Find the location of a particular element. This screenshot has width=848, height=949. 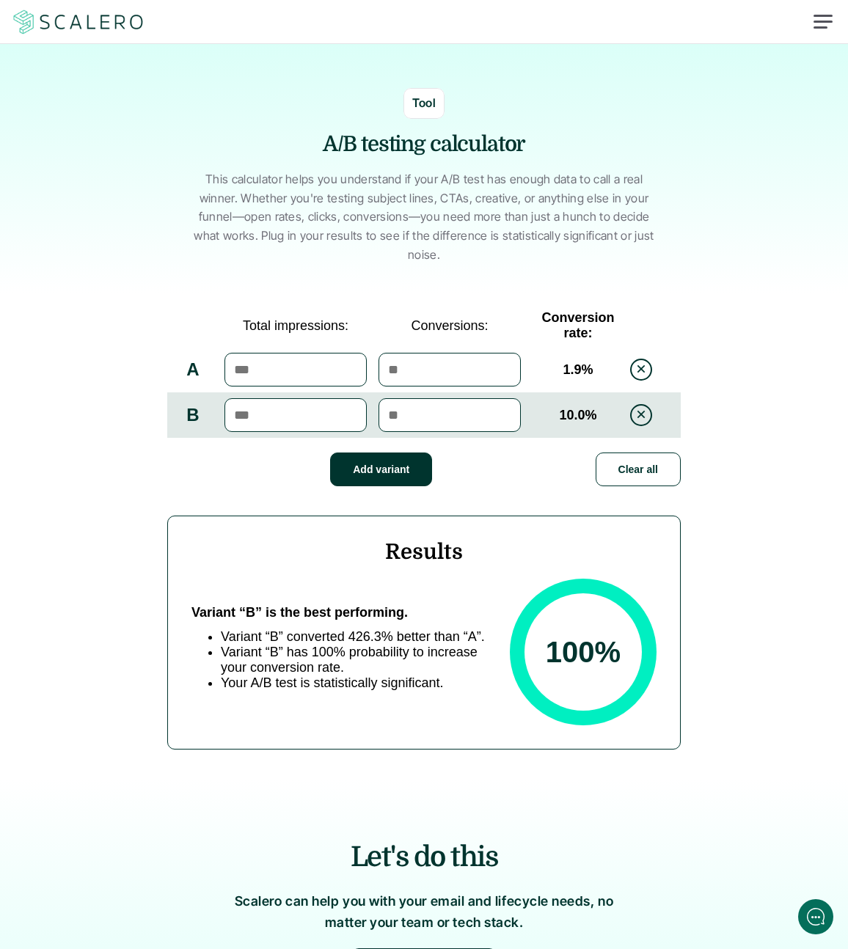

p: Scalero can help you with your email and lifecycle needs, no matter your team or tech stack. is located at coordinates (424, 912).